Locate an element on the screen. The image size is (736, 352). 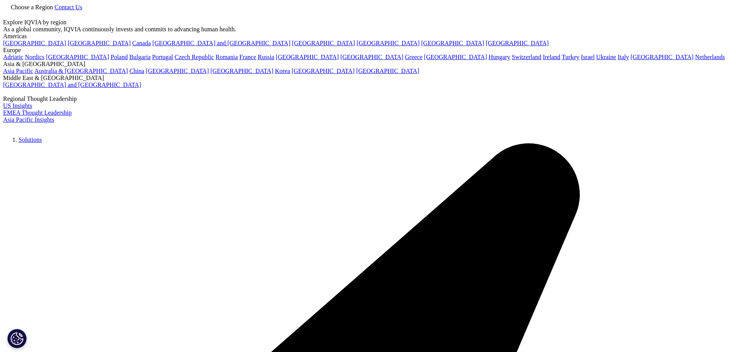
div: Europe is located at coordinates (368, 50).